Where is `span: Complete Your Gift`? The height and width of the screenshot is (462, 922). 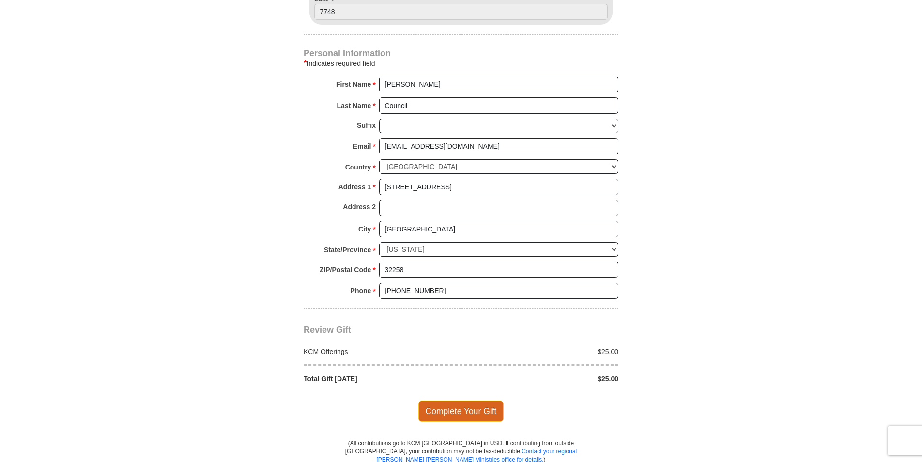
span: Complete Your Gift is located at coordinates (461, 411).